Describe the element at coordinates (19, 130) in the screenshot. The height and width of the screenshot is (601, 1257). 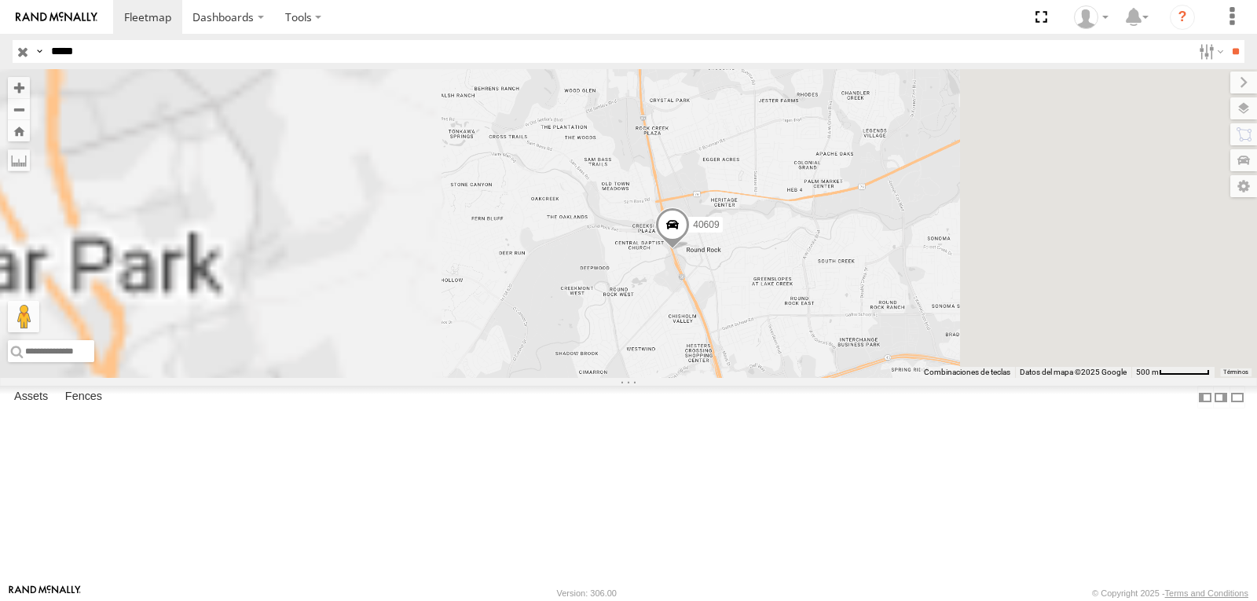
I see `button: Zoom Home` at that location.